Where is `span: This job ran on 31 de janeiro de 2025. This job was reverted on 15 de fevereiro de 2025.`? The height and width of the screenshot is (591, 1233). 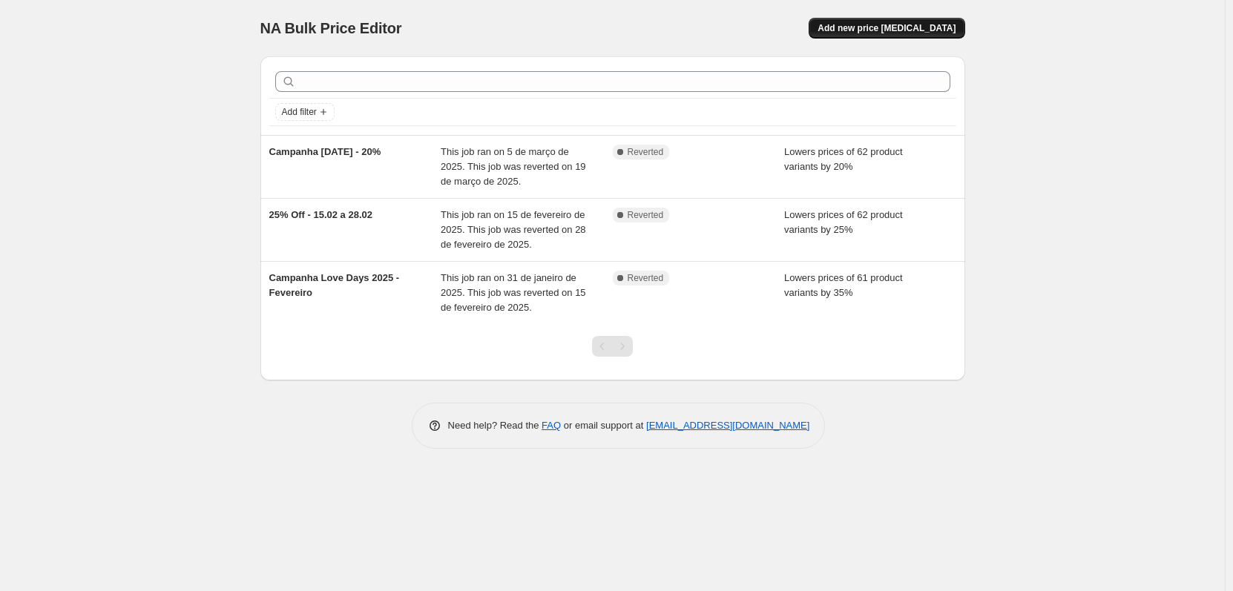
span: This job ran on 31 de janeiro de 2025. This job was reverted on 15 de fevereiro de 2025. is located at coordinates (513, 292).